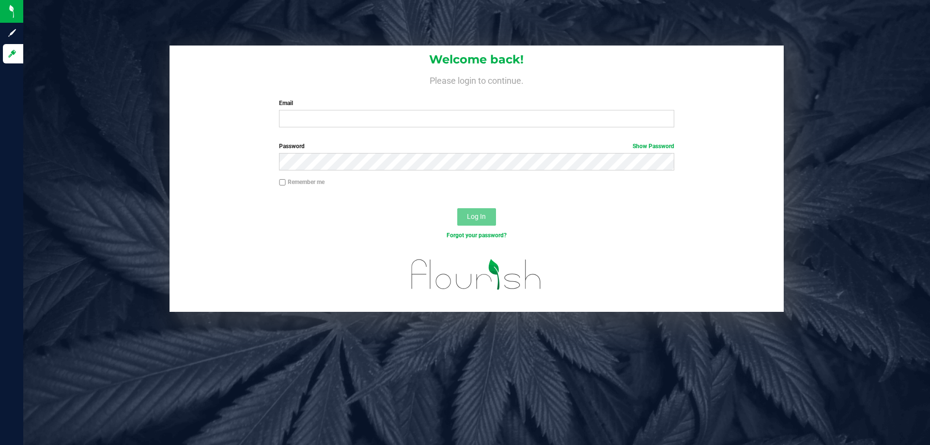 This screenshot has width=930, height=445. Describe the element at coordinates (477, 60) in the screenshot. I see `h1: Welcome back!` at that location.